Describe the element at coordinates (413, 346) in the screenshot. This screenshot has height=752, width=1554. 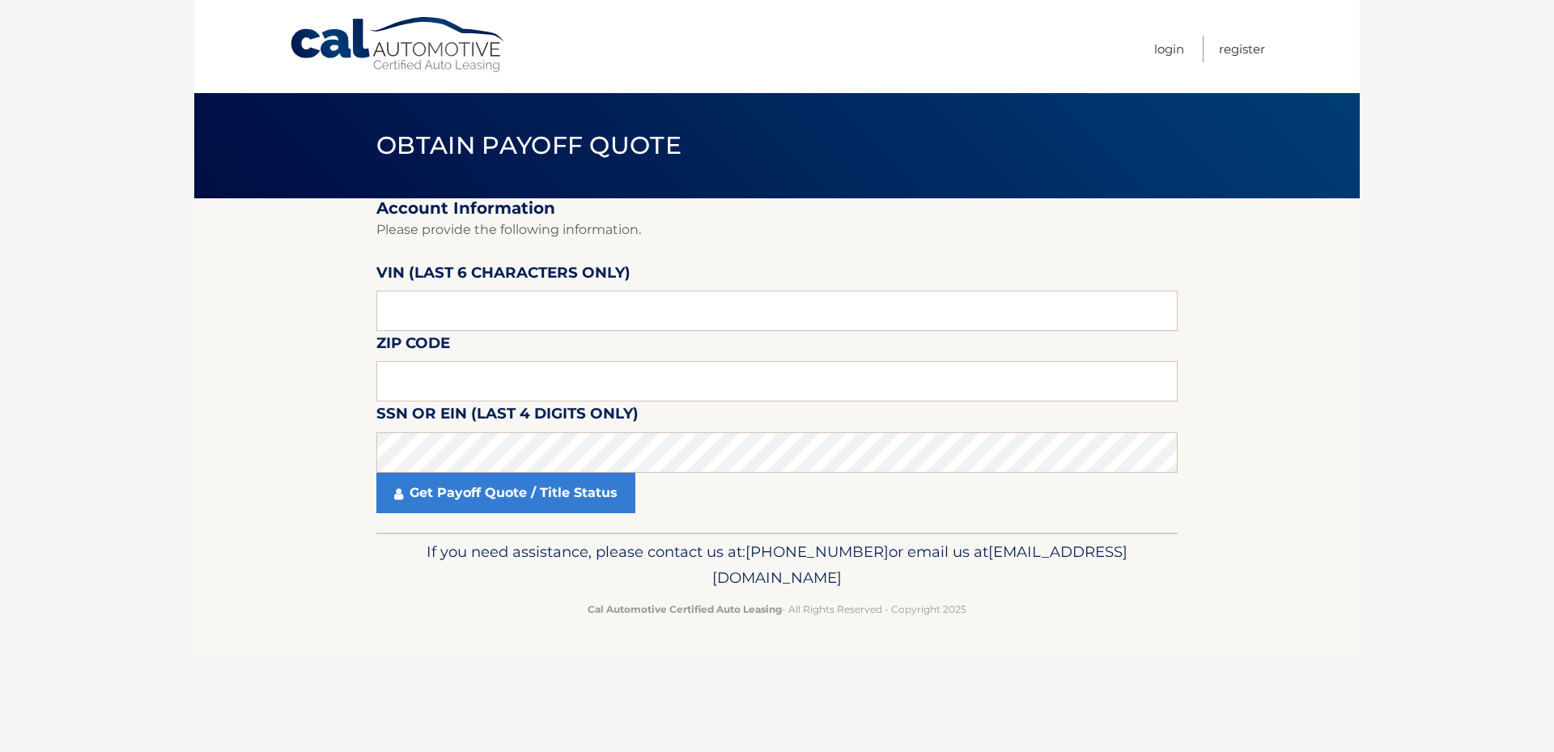
I see `label: Zip Code` at that location.